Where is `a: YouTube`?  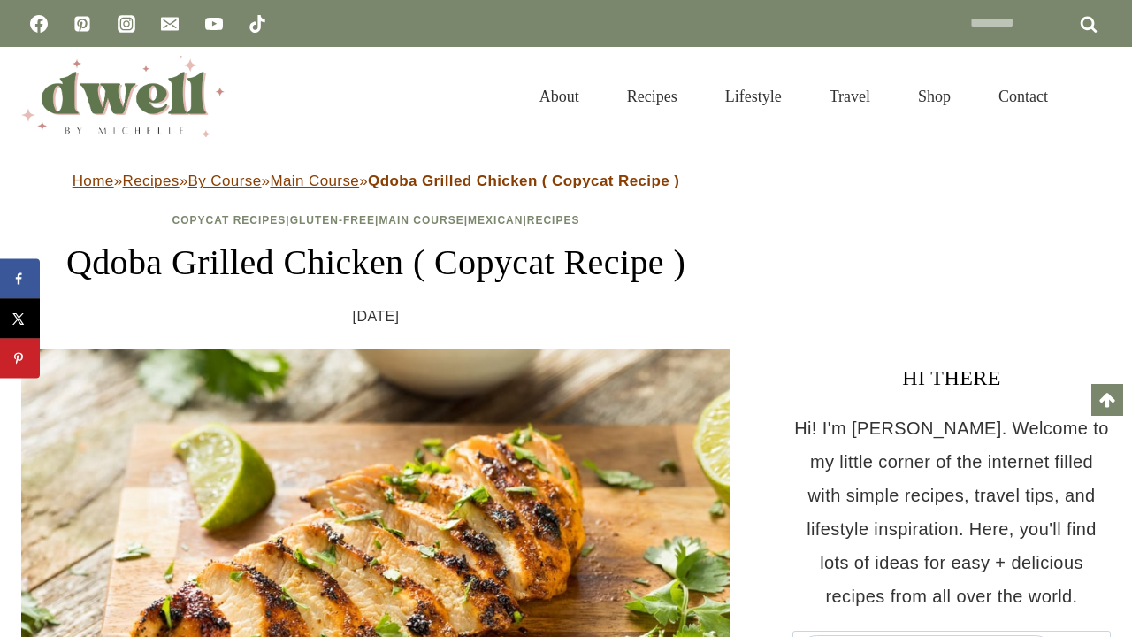 a: YouTube is located at coordinates (214, 24).